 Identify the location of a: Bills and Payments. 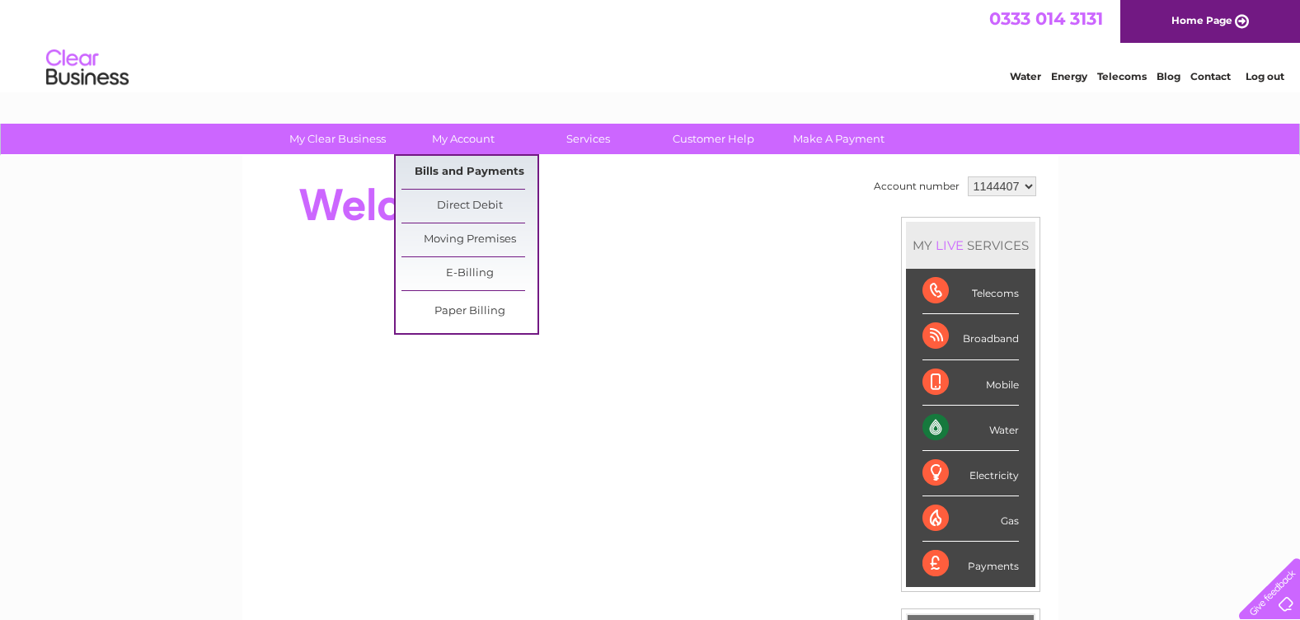
(469, 172).